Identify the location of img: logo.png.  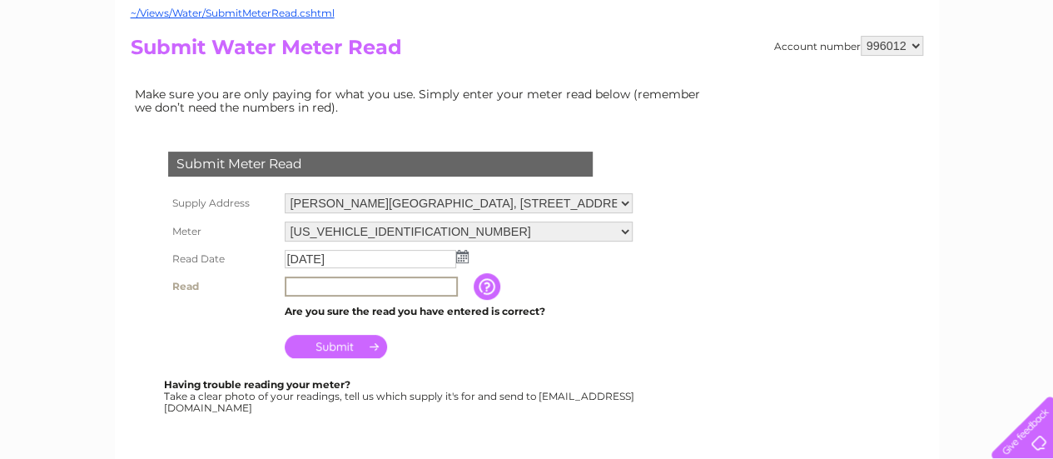
(79, 68).